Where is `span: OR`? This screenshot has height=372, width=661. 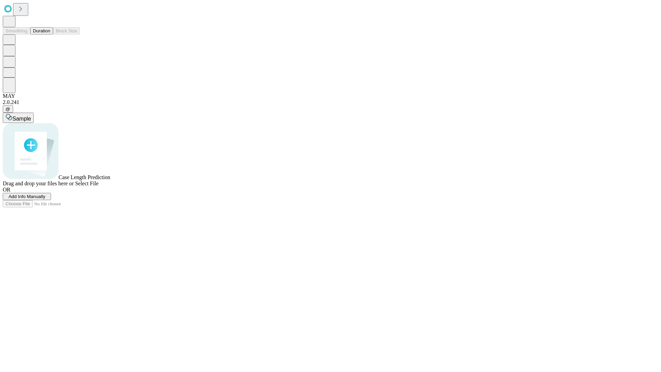 span: OR is located at coordinates (7, 189).